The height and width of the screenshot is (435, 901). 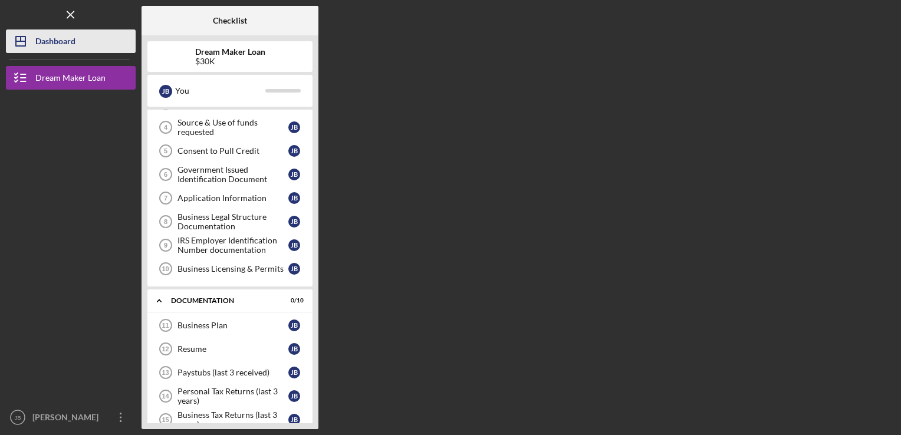 What do you see at coordinates (222, 301) in the screenshot?
I see `div: Documentation` at bounding box center [222, 301].